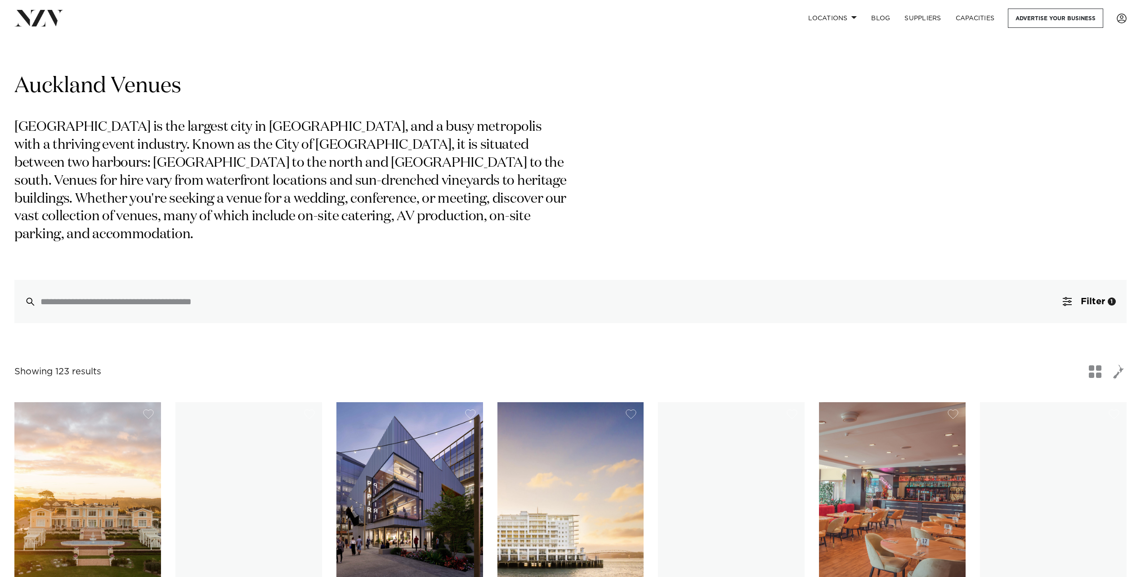 Image resolution: width=1141 pixels, height=577 pixels. I want to click on a: Capacities, so click(975, 18).